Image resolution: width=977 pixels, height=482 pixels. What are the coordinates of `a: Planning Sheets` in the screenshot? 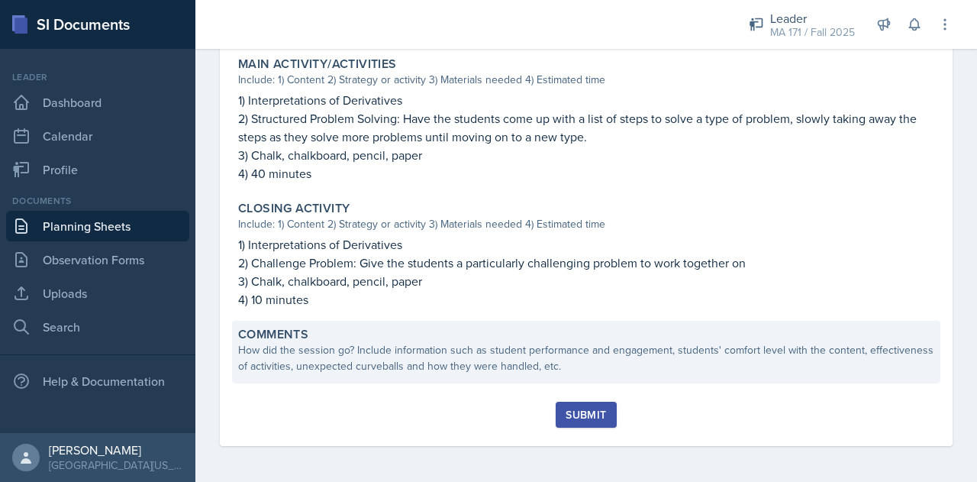 It's located at (98, 226).